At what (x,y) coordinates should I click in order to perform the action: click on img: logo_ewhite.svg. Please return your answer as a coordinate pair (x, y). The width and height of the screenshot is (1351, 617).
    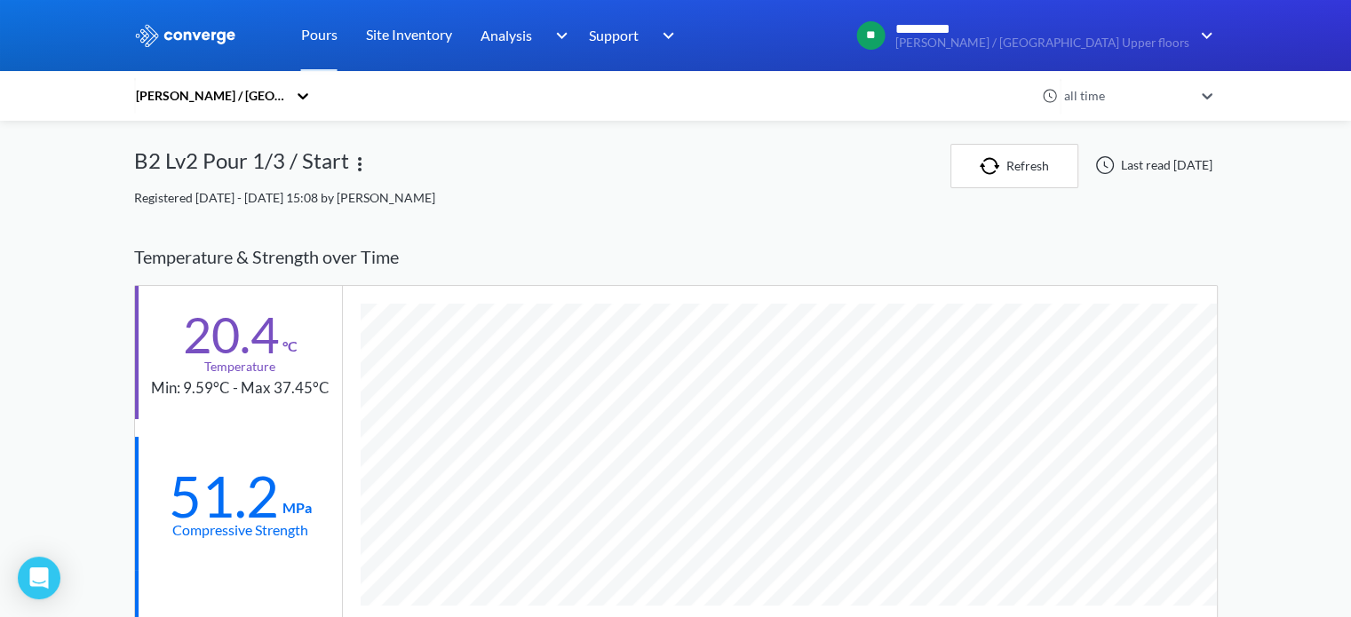
    Looking at the image, I should click on (186, 36).